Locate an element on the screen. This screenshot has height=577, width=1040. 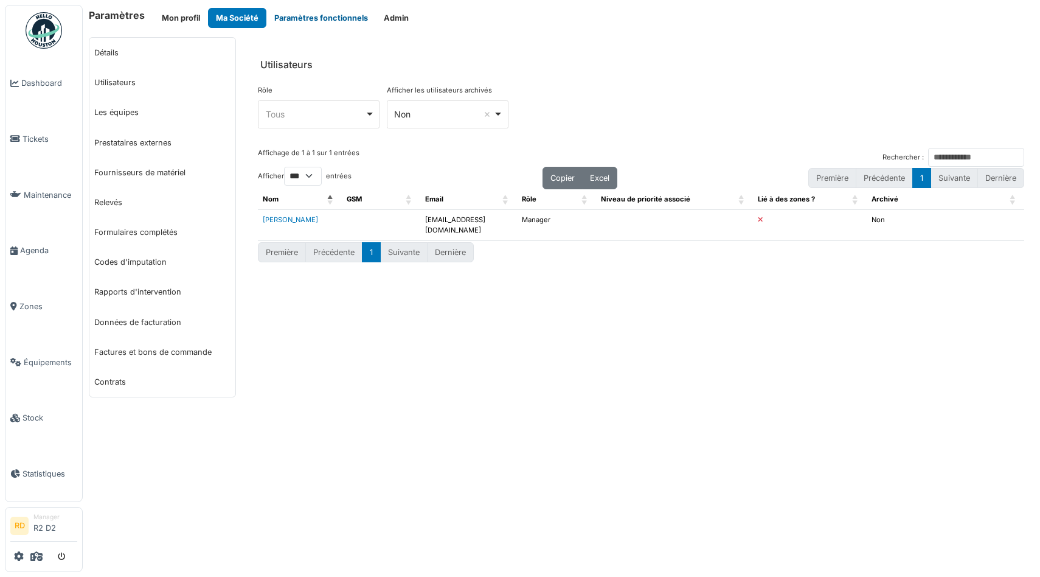
label: Afficher entrées is located at coordinates (305, 176).